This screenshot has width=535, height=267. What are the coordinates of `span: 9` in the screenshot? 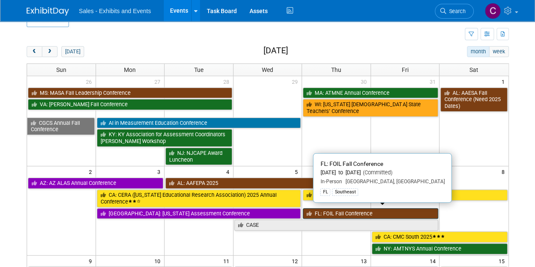 It's located at (92, 260).